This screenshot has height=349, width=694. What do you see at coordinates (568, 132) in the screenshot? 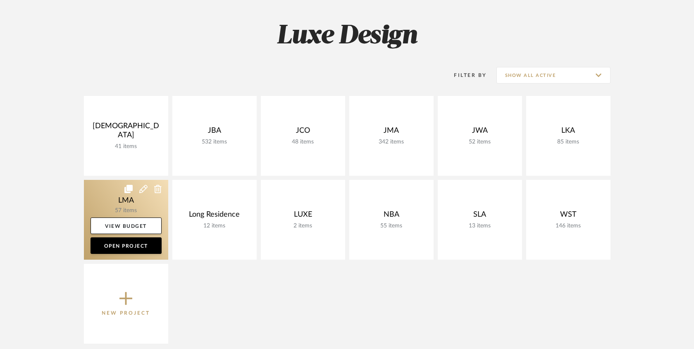
I see `div: LKA` at bounding box center [568, 132].